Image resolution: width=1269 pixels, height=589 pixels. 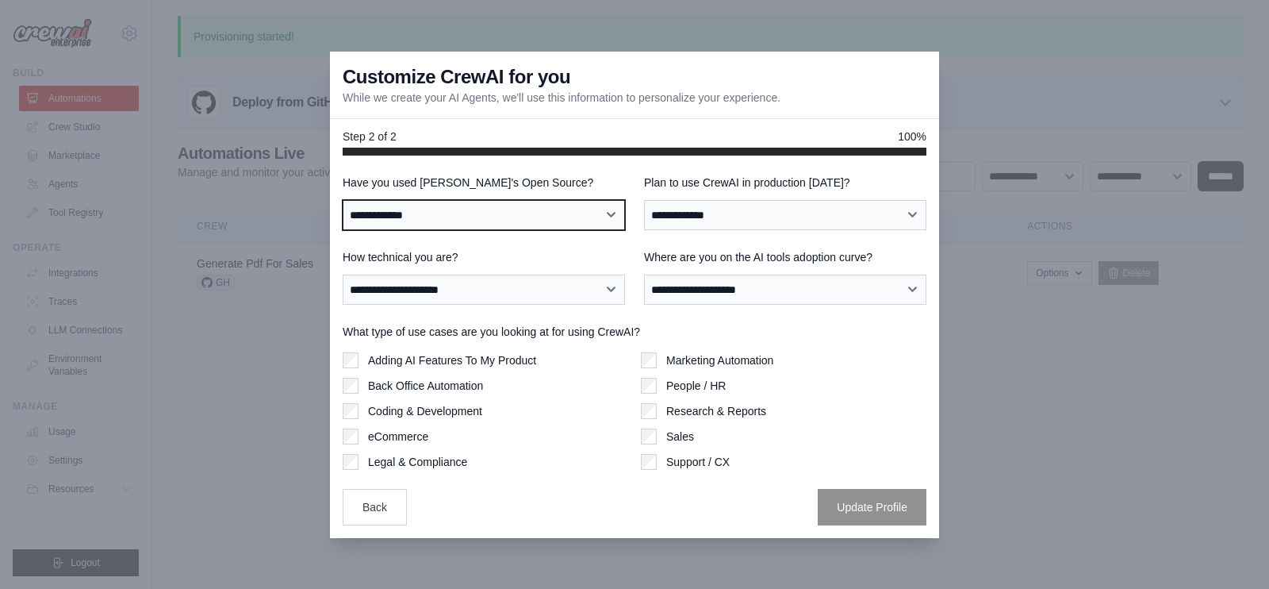 What do you see at coordinates (398, 436) in the screenshot?
I see `label: eCommerce` at bounding box center [398, 436].